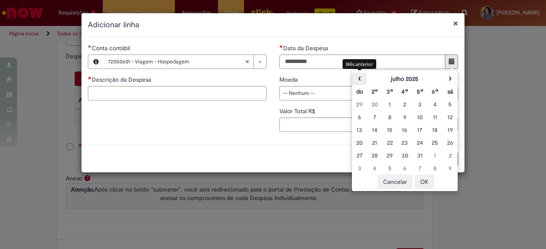  What do you see at coordinates (359, 64) in the screenshot?
I see `div: Mês anterior` at bounding box center [359, 64].